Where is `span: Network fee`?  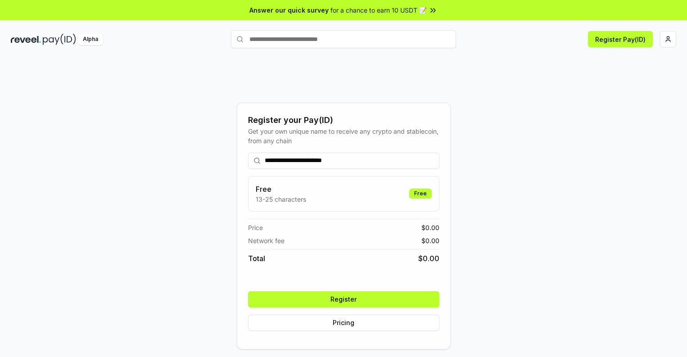
span: Network fee is located at coordinates (266, 240).